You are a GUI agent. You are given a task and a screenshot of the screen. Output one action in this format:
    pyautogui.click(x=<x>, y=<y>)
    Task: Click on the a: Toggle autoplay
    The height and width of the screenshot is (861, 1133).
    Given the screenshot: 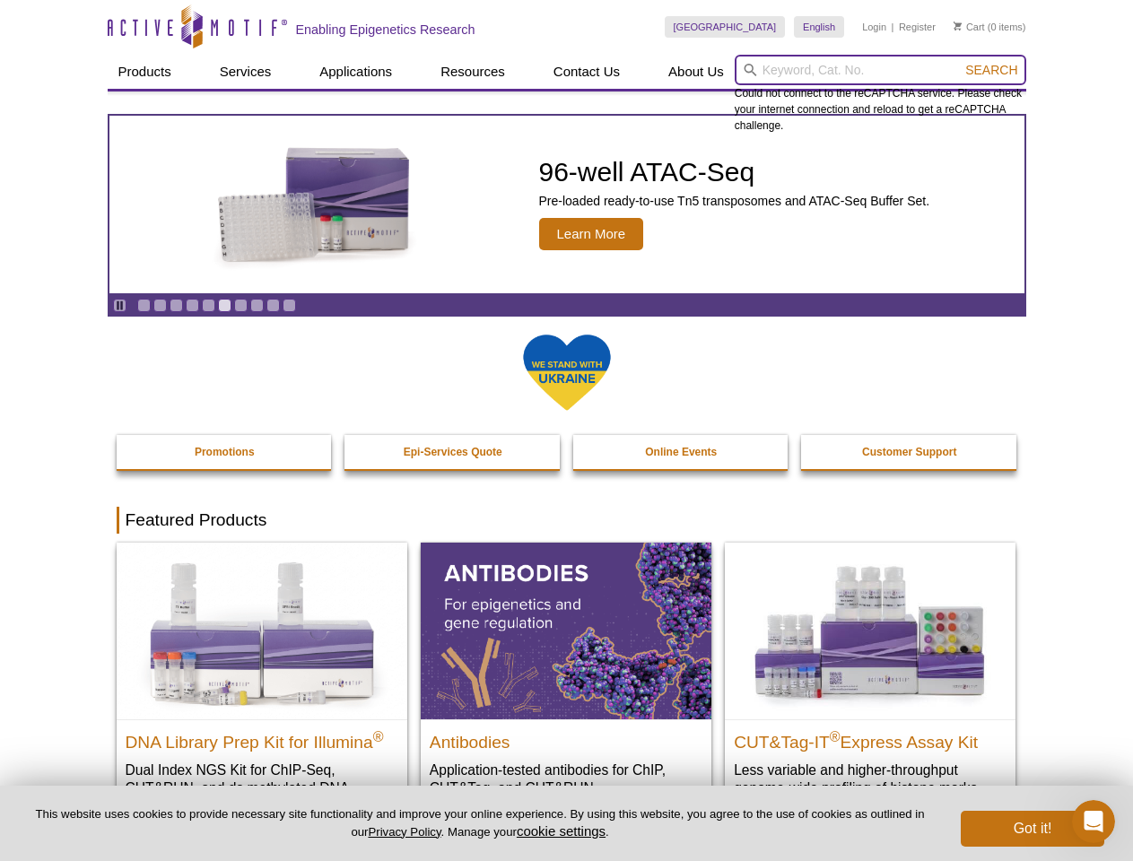 What is the action you would take?
    pyautogui.click(x=119, y=305)
    